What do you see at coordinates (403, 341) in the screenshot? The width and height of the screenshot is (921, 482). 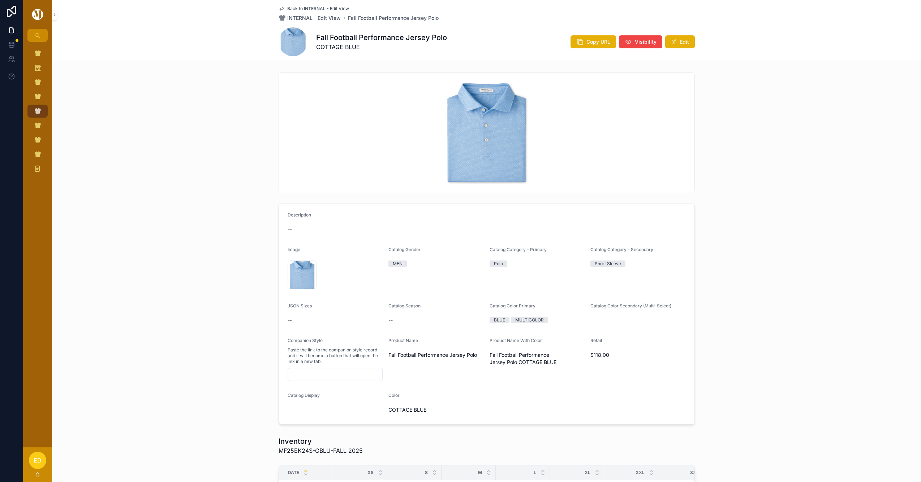 I see `span: Product Name` at bounding box center [403, 341].